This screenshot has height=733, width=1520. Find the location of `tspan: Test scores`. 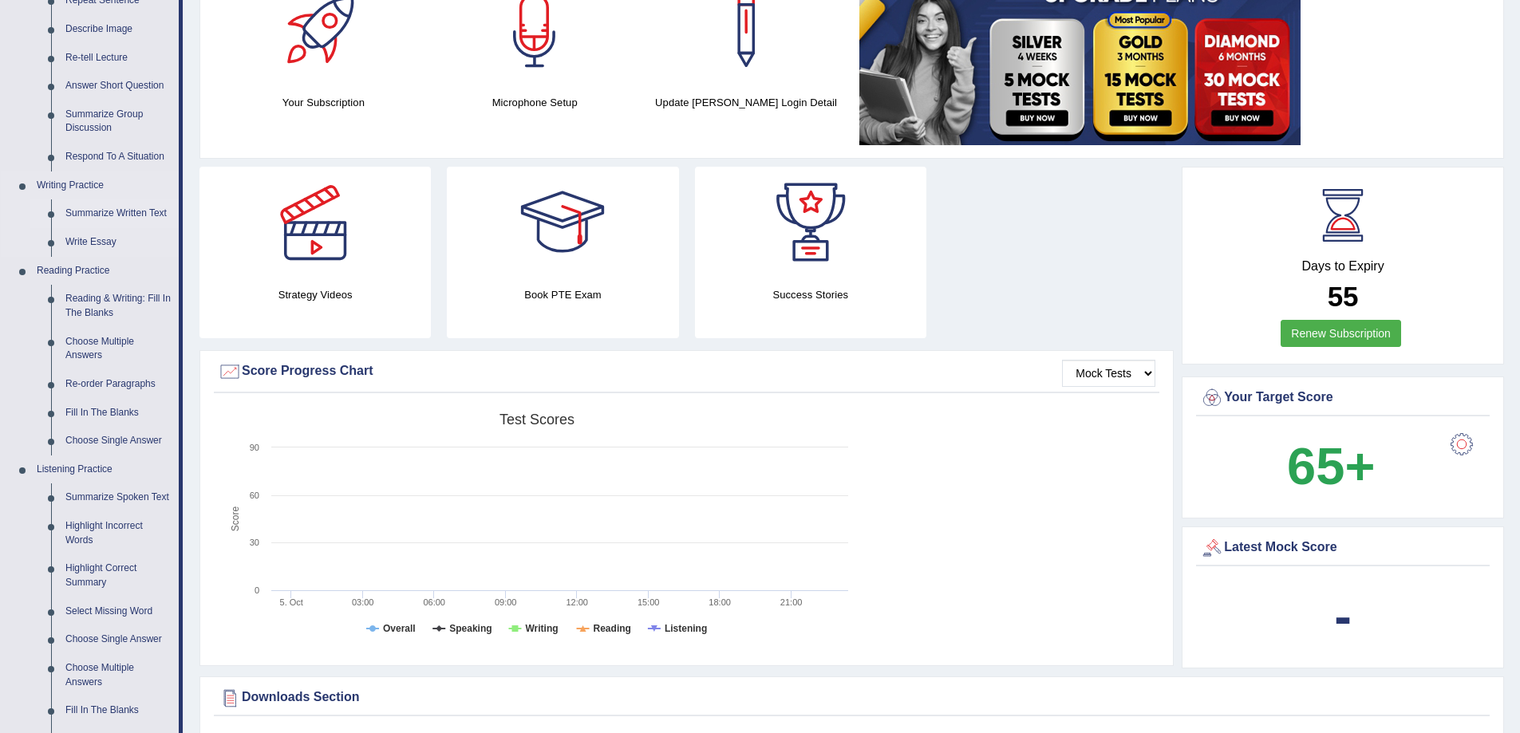

tspan: Test scores is located at coordinates (537, 420).